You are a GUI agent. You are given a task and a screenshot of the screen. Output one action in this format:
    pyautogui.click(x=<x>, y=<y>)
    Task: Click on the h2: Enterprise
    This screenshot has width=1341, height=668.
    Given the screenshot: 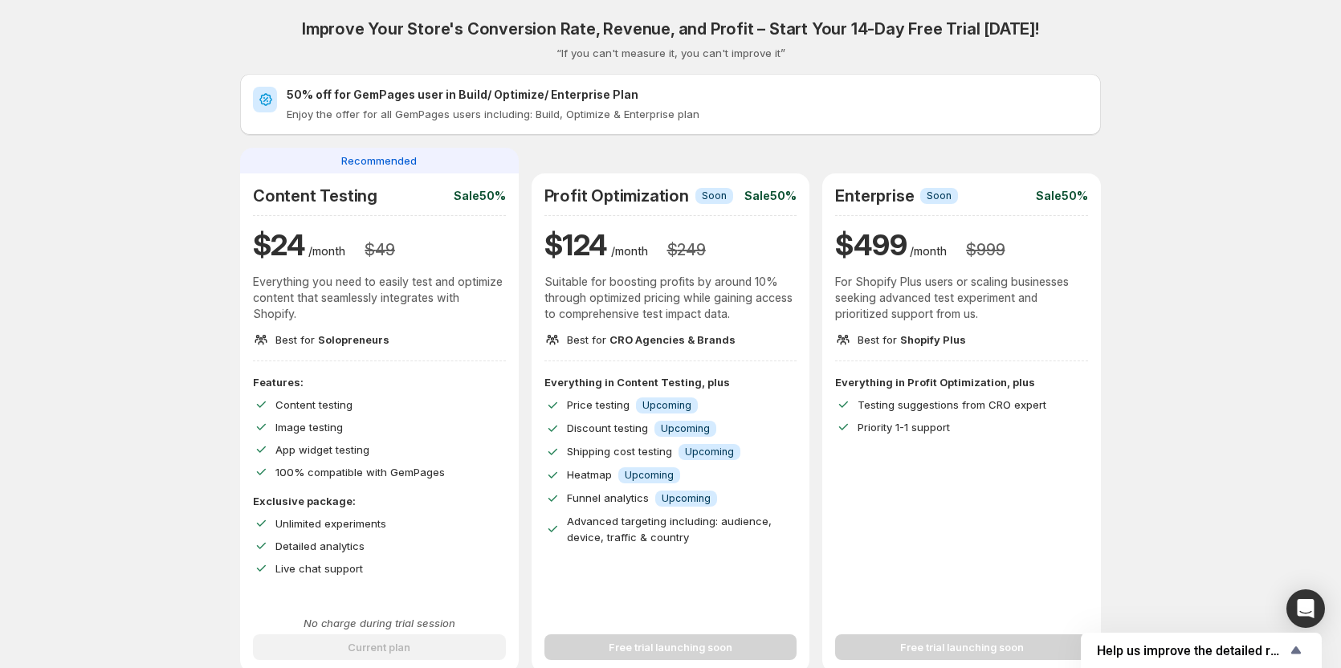 What is the action you would take?
    pyautogui.click(x=875, y=196)
    